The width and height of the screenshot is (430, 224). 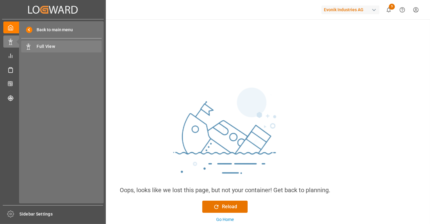 What do you see at coordinates (61, 46) in the screenshot?
I see `a: Full View` at bounding box center [61, 46].